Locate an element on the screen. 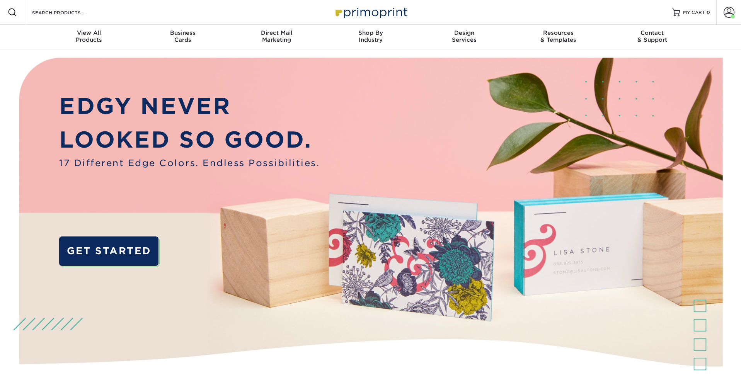  span: Business is located at coordinates (182, 33).